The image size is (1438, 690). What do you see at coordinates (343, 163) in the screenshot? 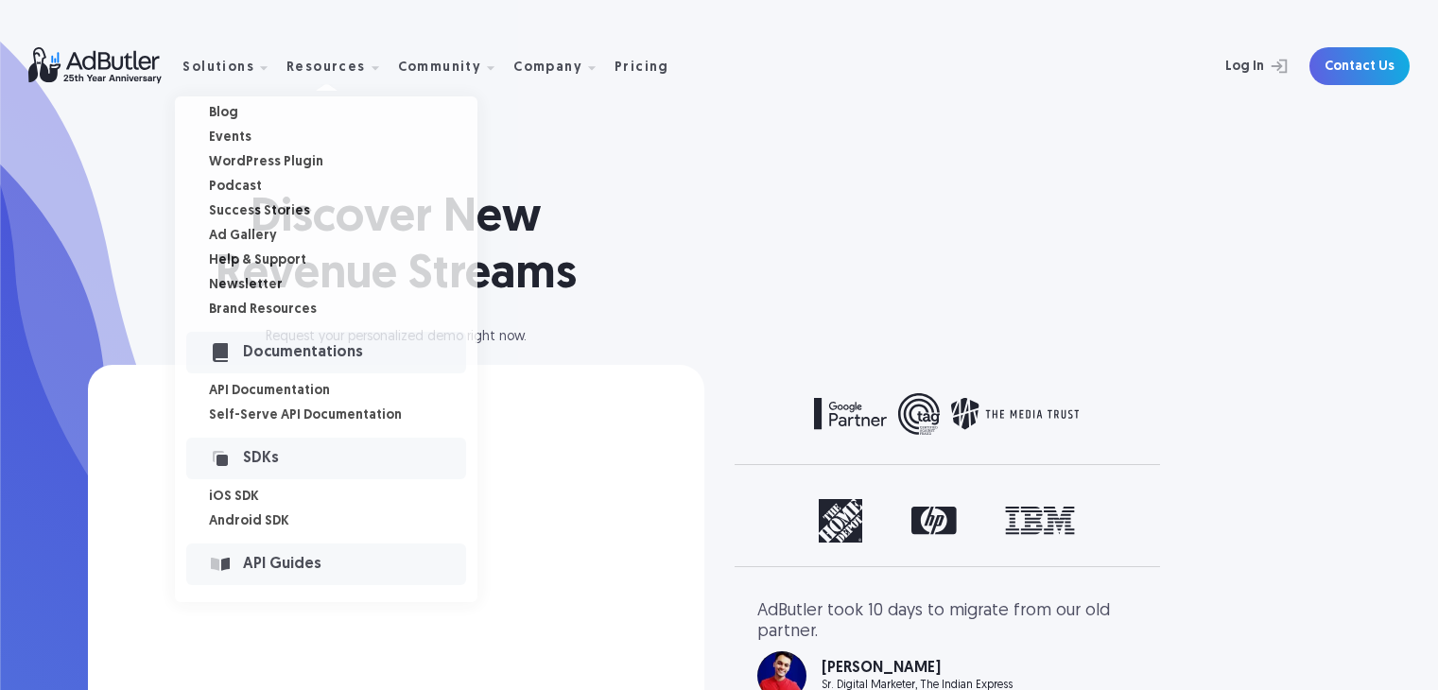
I see `a: WordPress Plugin` at bounding box center [343, 163].